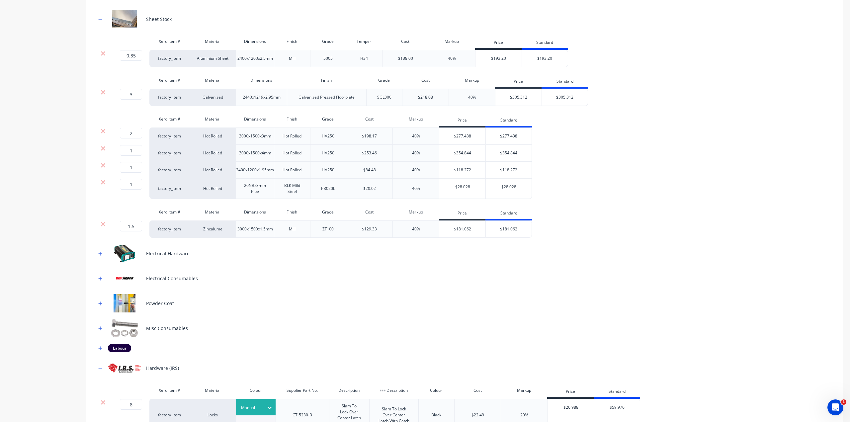  Describe the element at coordinates (405, 58) in the screenshot. I see `div: $138.00` at that location.